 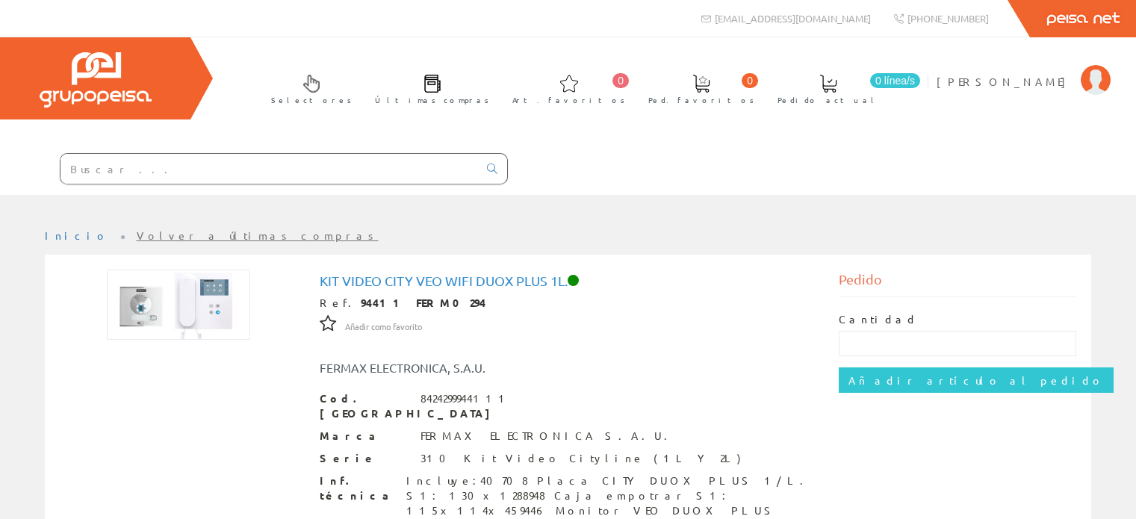 What do you see at coordinates (364, 436) in the screenshot?
I see `span: Marca` at bounding box center [364, 436].